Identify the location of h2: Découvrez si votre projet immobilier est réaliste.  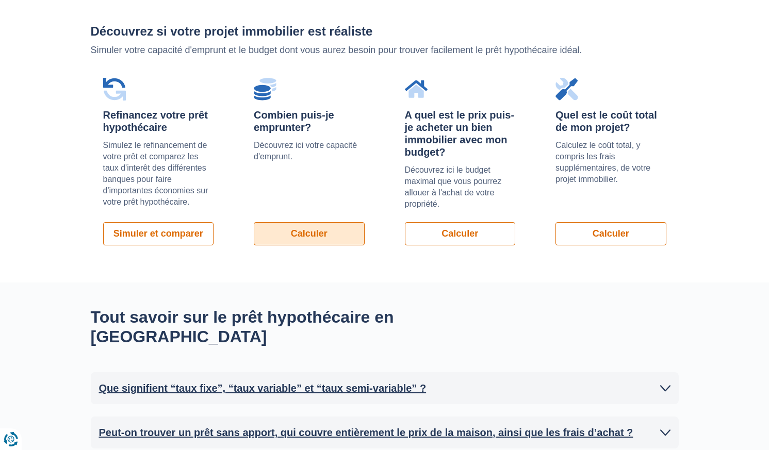
(385, 31).